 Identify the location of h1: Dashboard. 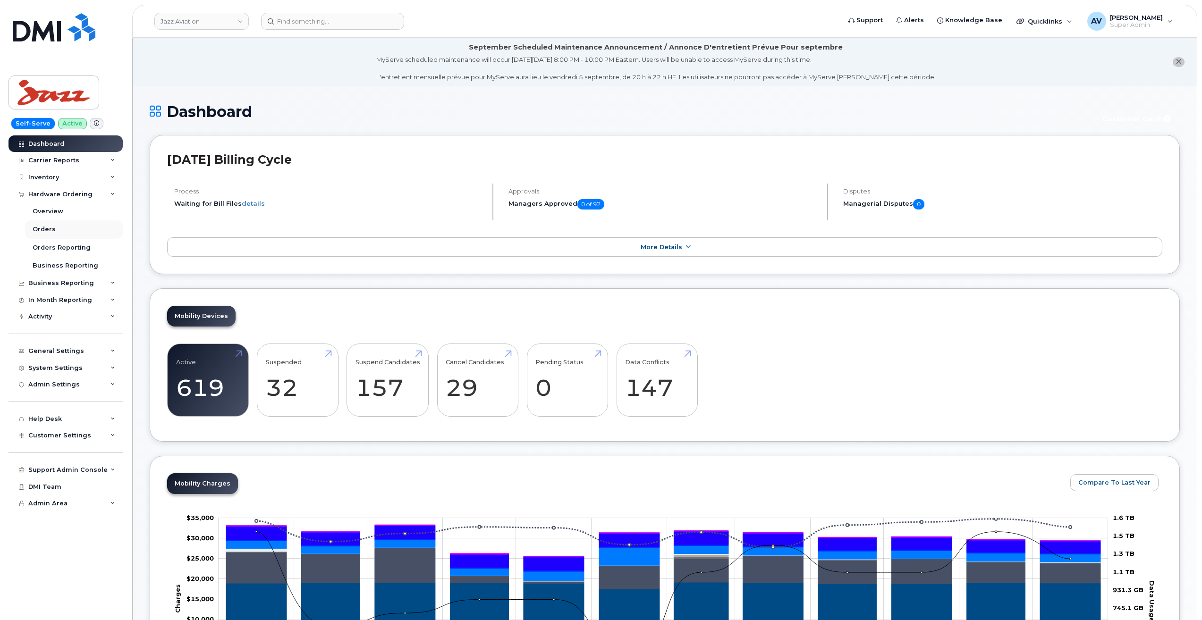
(620, 111).